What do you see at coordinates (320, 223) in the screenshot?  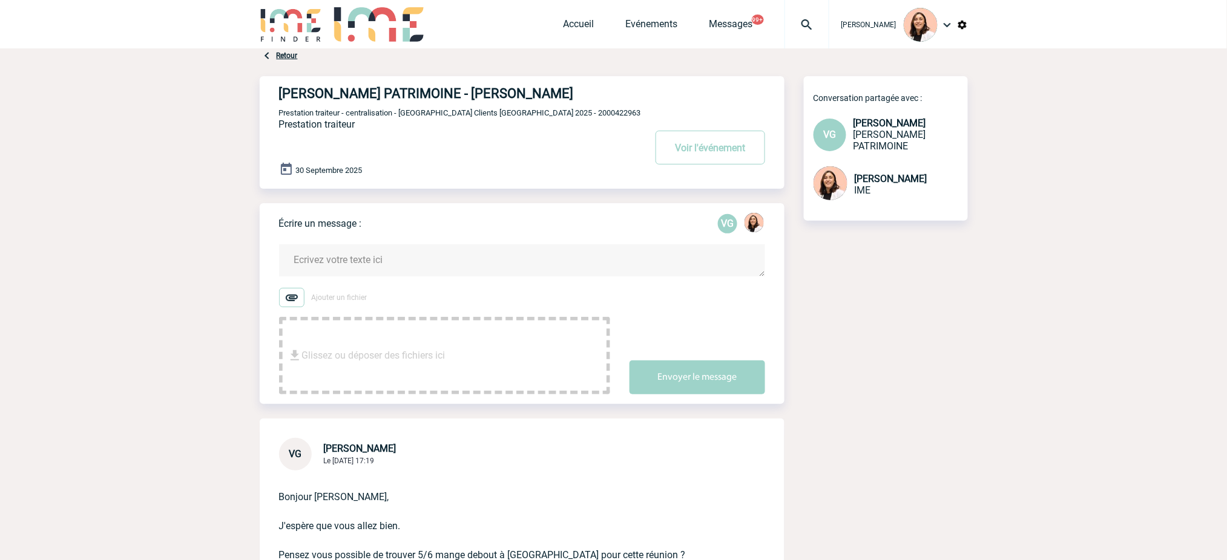 I see `p: Écrire un message :` at bounding box center [320, 223].